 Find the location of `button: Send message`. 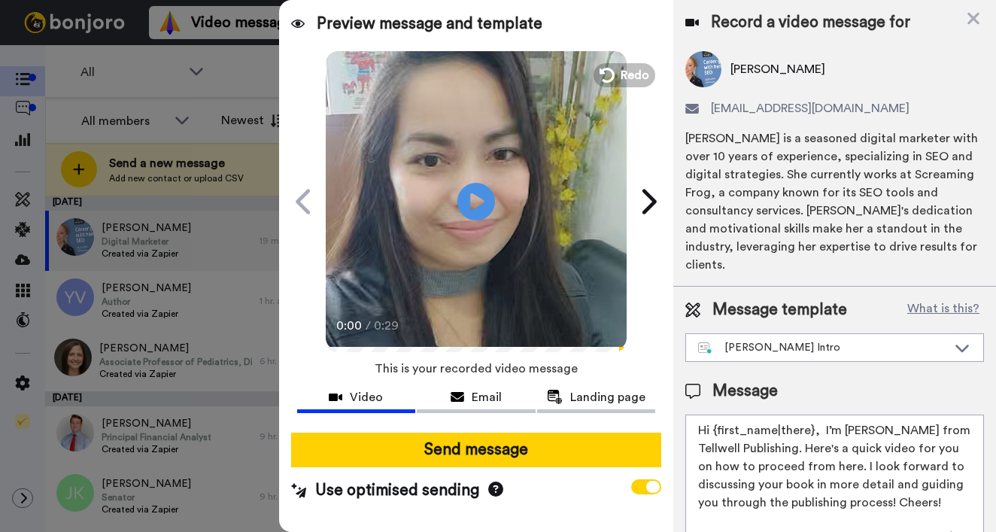

button: Send message is located at coordinates (476, 450).